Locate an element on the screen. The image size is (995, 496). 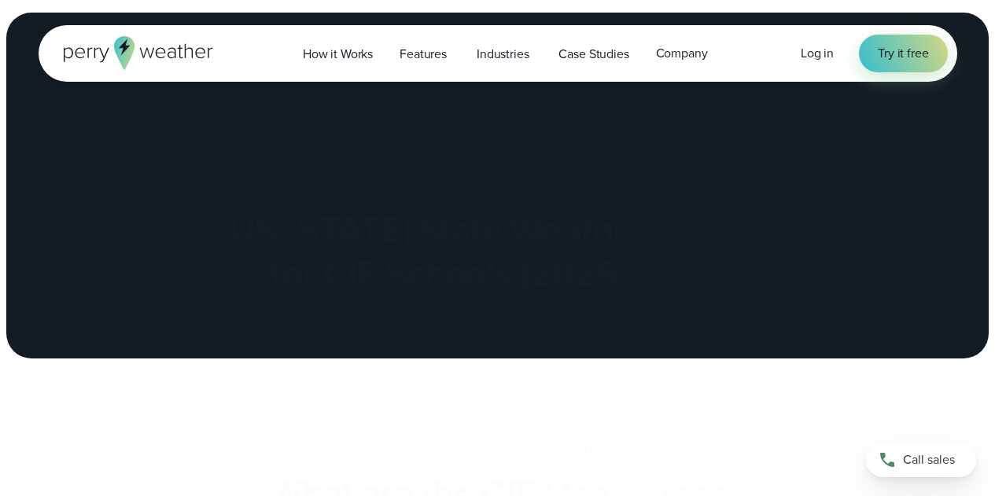
a: Log in is located at coordinates (817, 53).